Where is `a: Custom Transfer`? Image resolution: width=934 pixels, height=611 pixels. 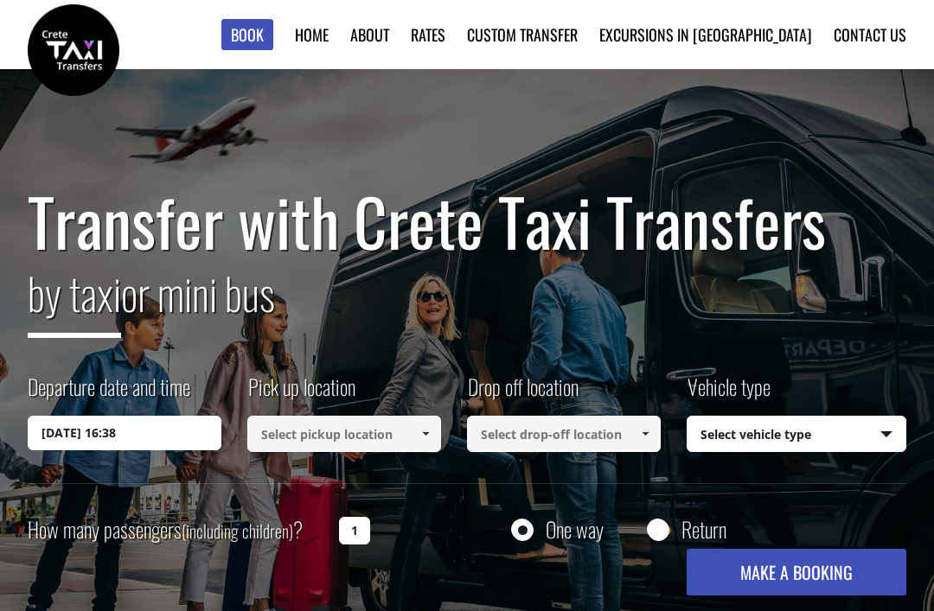
a: Custom Transfer is located at coordinates (522, 35).